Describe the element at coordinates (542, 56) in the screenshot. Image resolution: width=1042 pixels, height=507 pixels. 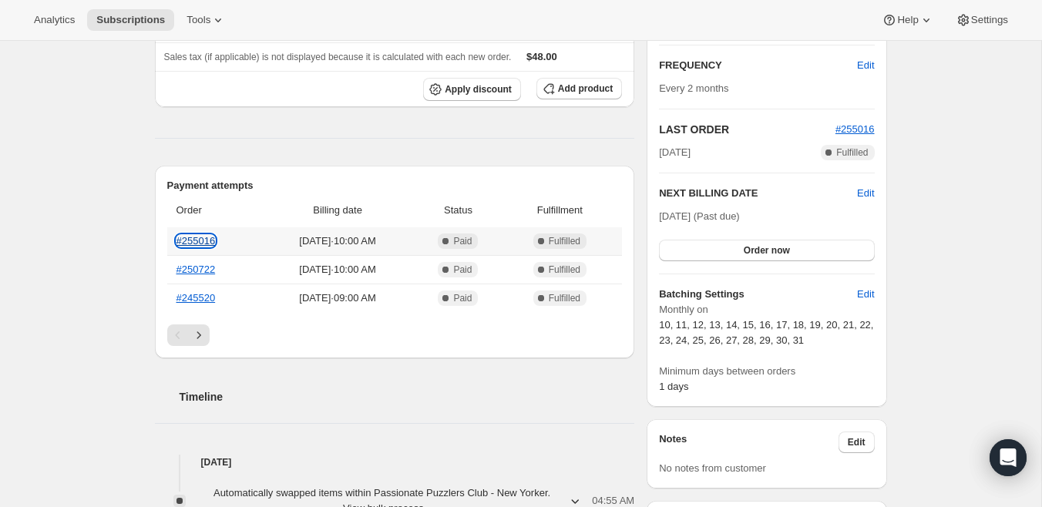
I see `span: $48.00` at that location.